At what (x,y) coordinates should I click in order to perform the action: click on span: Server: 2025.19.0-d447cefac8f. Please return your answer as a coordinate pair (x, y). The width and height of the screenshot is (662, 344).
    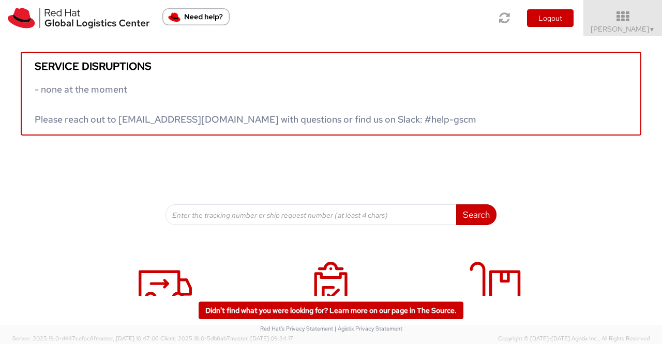
    Looking at the image, I should click on (85, 338).